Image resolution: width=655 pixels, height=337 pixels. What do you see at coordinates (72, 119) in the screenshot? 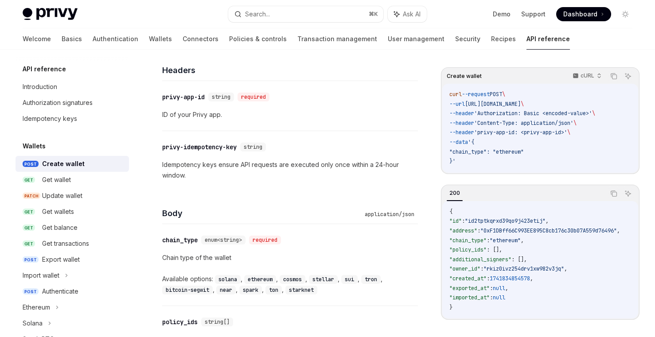
I see `a: Idempotency keys` at bounding box center [72, 119].